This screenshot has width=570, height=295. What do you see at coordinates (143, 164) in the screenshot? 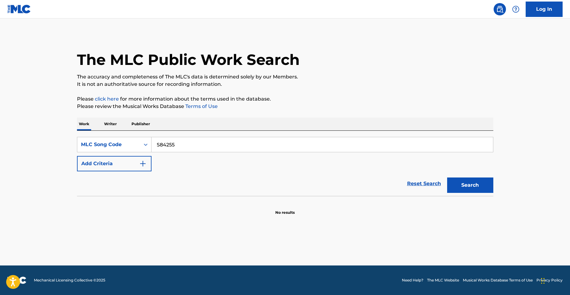
I see `img: 9d2ae6d4665cec9f34b9.svg` at bounding box center [143, 164].